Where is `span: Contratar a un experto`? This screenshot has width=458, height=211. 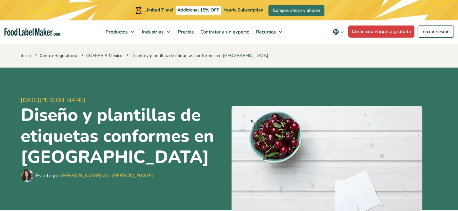 span: Contratar a un experto is located at coordinates (224, 32).